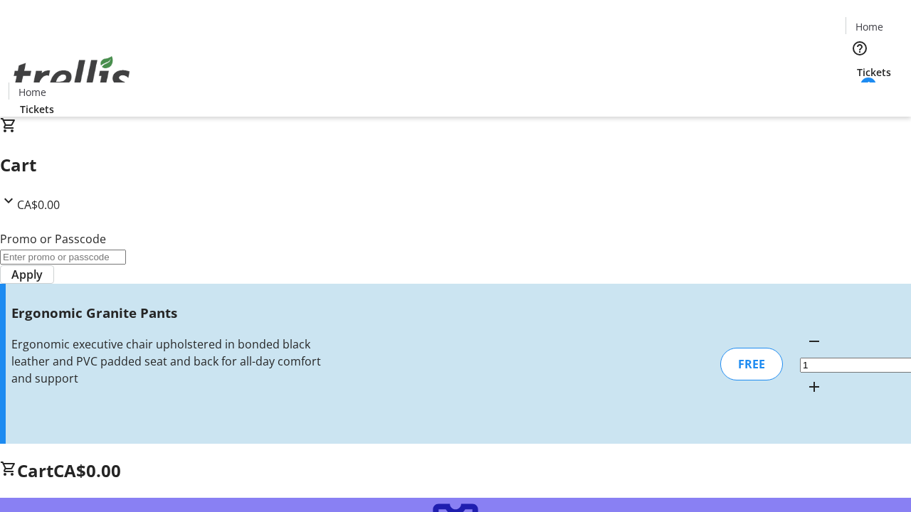 This screenshot has width=911, height=512. What do you see at coordinates (166, 361) in the screenshot?
I see `div: Ergonomic executive chair upholstered in bonded black leather and PVC padded seat and back for al...` at bounding box center [166, 361].